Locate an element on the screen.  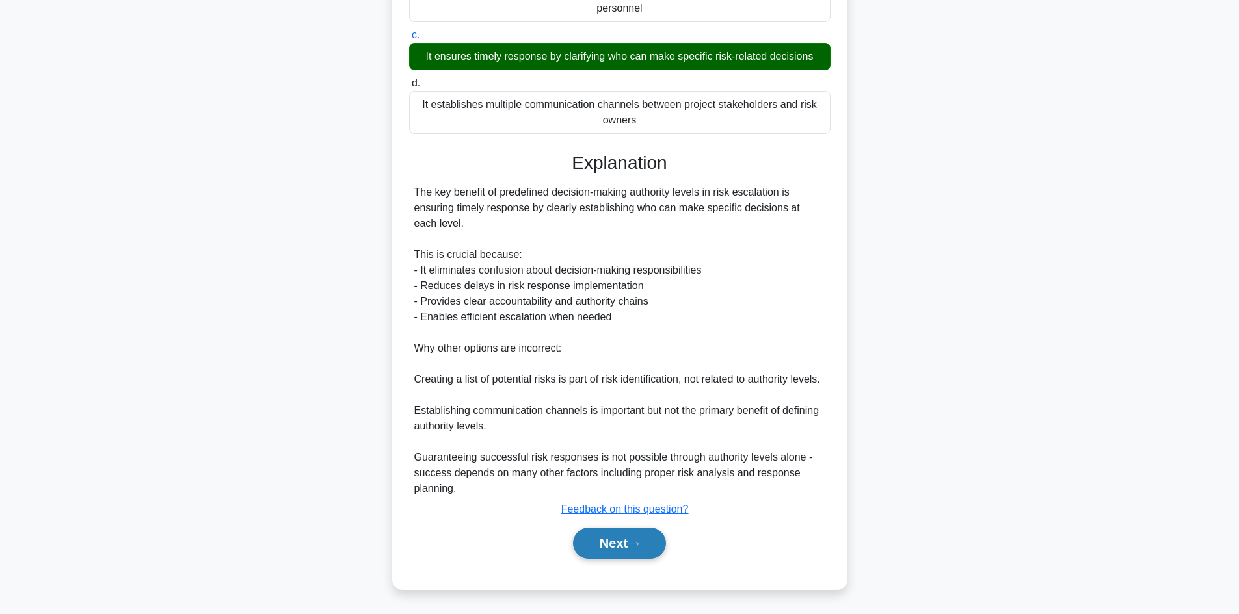
span: d. is located at coordinates (415, 83).